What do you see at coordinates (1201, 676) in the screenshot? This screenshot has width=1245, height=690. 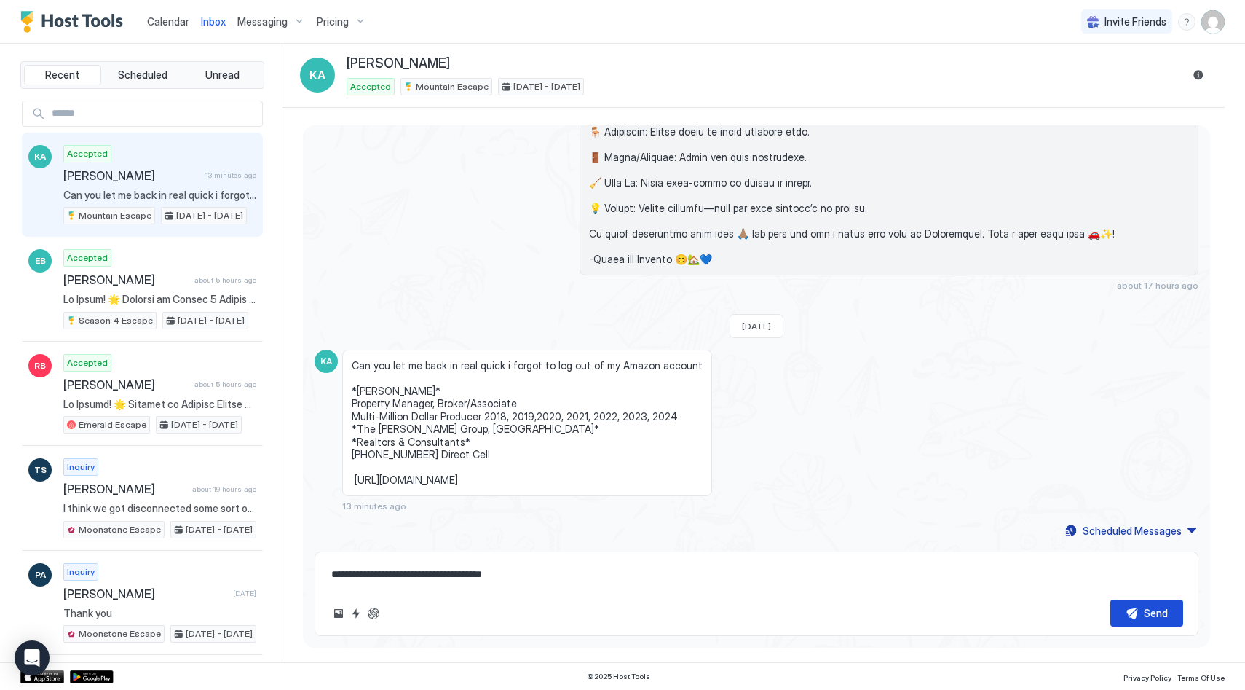 I see `a: Terms Of Use` at bounding box center [1201, 676].